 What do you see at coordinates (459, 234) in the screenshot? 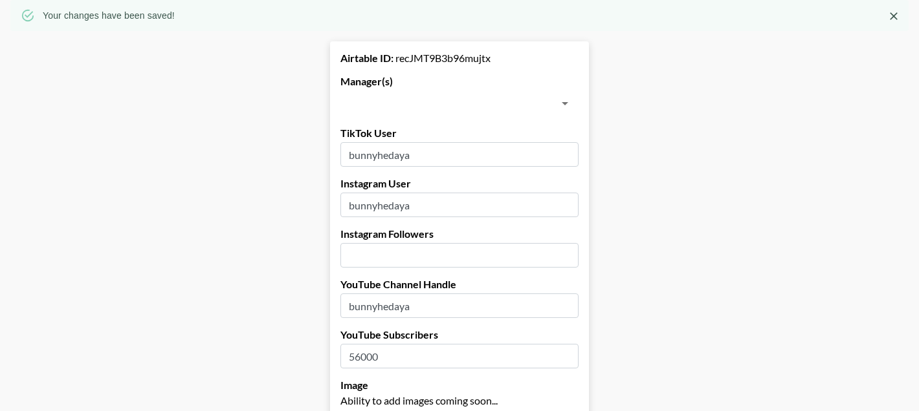
I see `label: Instagram Followers` at bounding box center [459, 234].